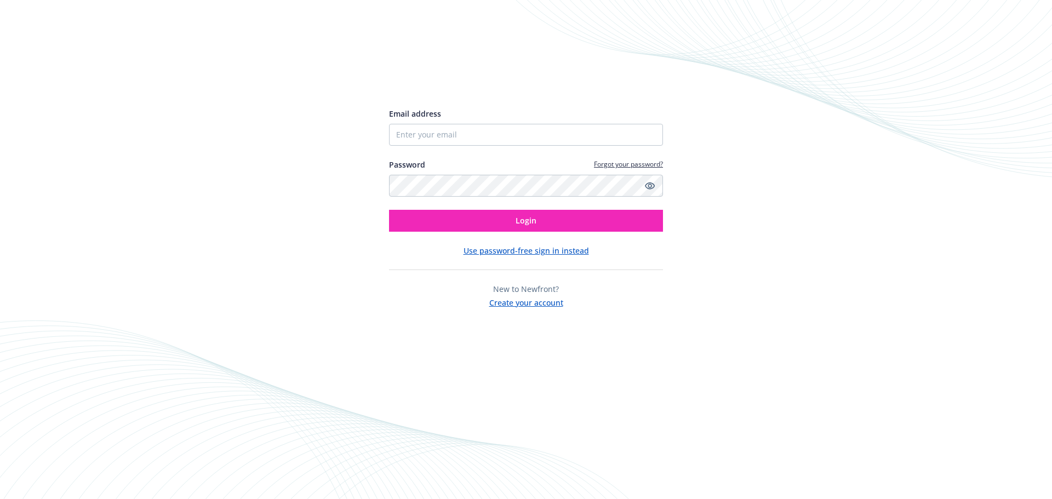 This screenshot has height=499, width=1052. I want to click on button: Use password-free sign in instead, so click(526, 250).